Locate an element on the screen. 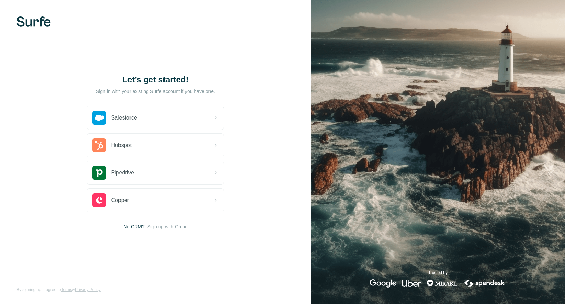 Image resolution: width=565 pixels, height=304 pixels. img: uber's logo is located at coordinates (411, 283).